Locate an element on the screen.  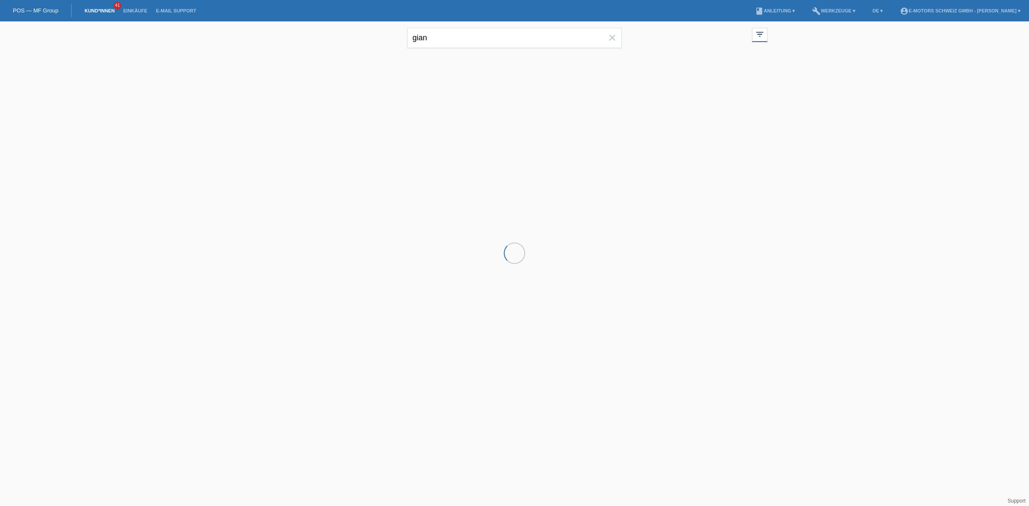
a: bookAnleitung ▾ is located at coordinates (775, 11).